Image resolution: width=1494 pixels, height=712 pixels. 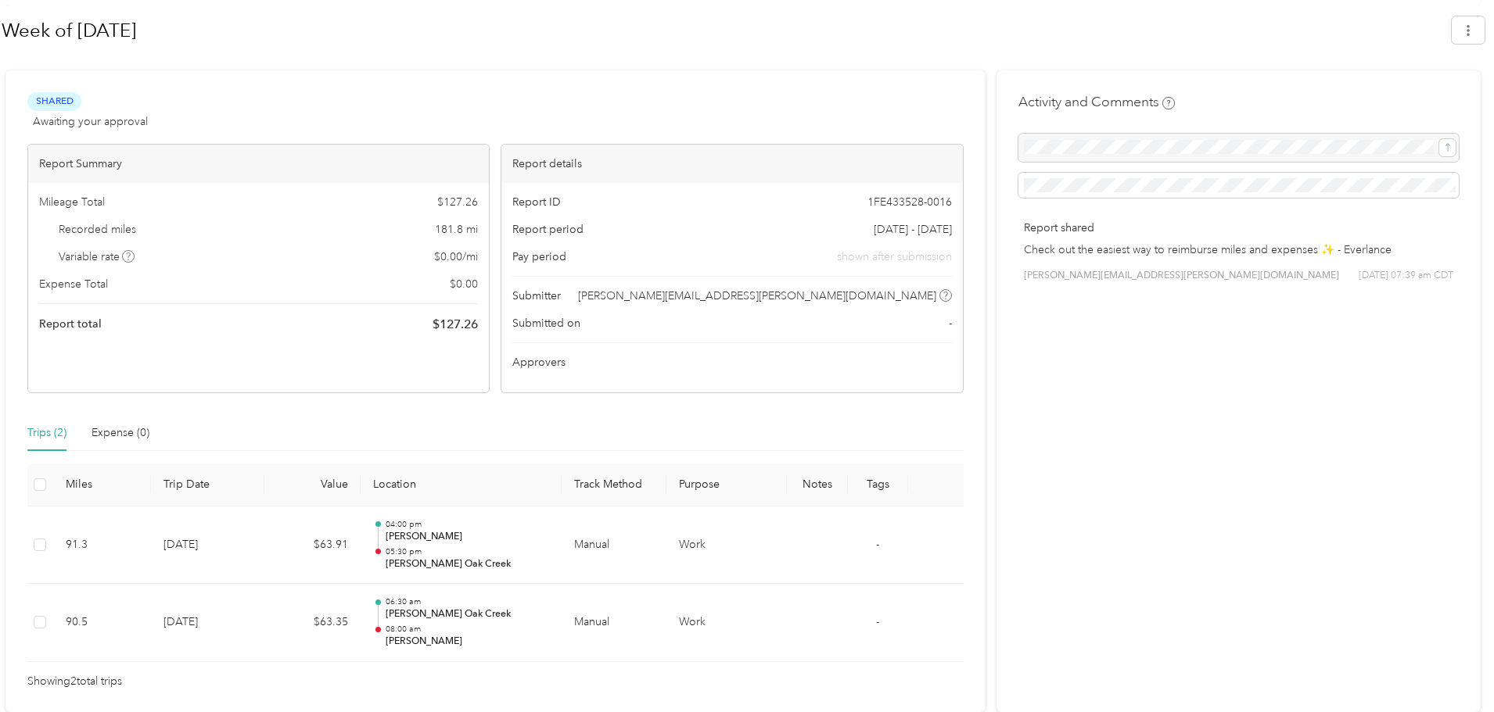 What do you see at coordinates (70, 324) in the screenshot?
I see `span: Report total` at bounding box center [70, 324].